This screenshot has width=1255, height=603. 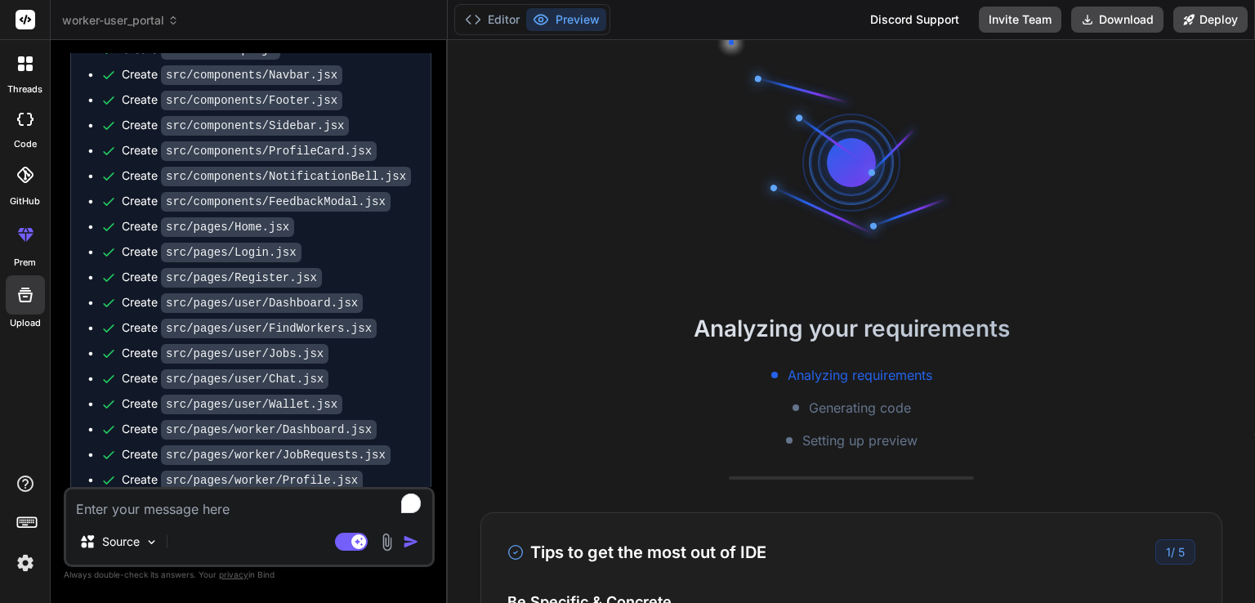 What do you see at coordinates (249, 504) in the screenshot?
I see `textarea: To enrich screen reader interactions, please activate Accessibility in Grammarly extension settings` at bounding box center [249, 504].